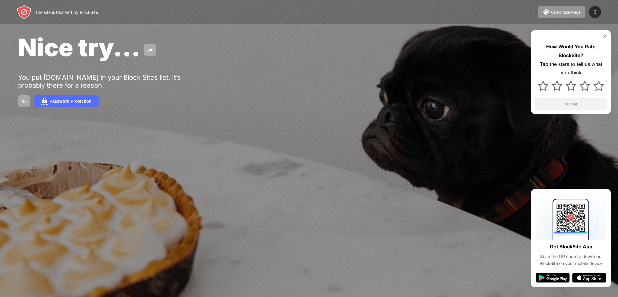 Image resolution: width=618 pixels, height=297 pixels. What do you see at coordinates (79, 47) in the screenshot?
I see `span: Nice try...` at bounding box center [79, 47].